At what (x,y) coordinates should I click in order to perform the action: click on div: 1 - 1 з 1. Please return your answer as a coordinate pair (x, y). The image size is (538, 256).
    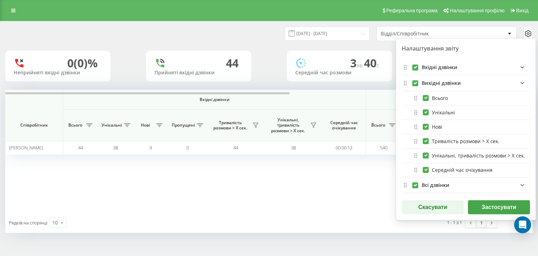
    Looking at the image, I should click on (454, 222).